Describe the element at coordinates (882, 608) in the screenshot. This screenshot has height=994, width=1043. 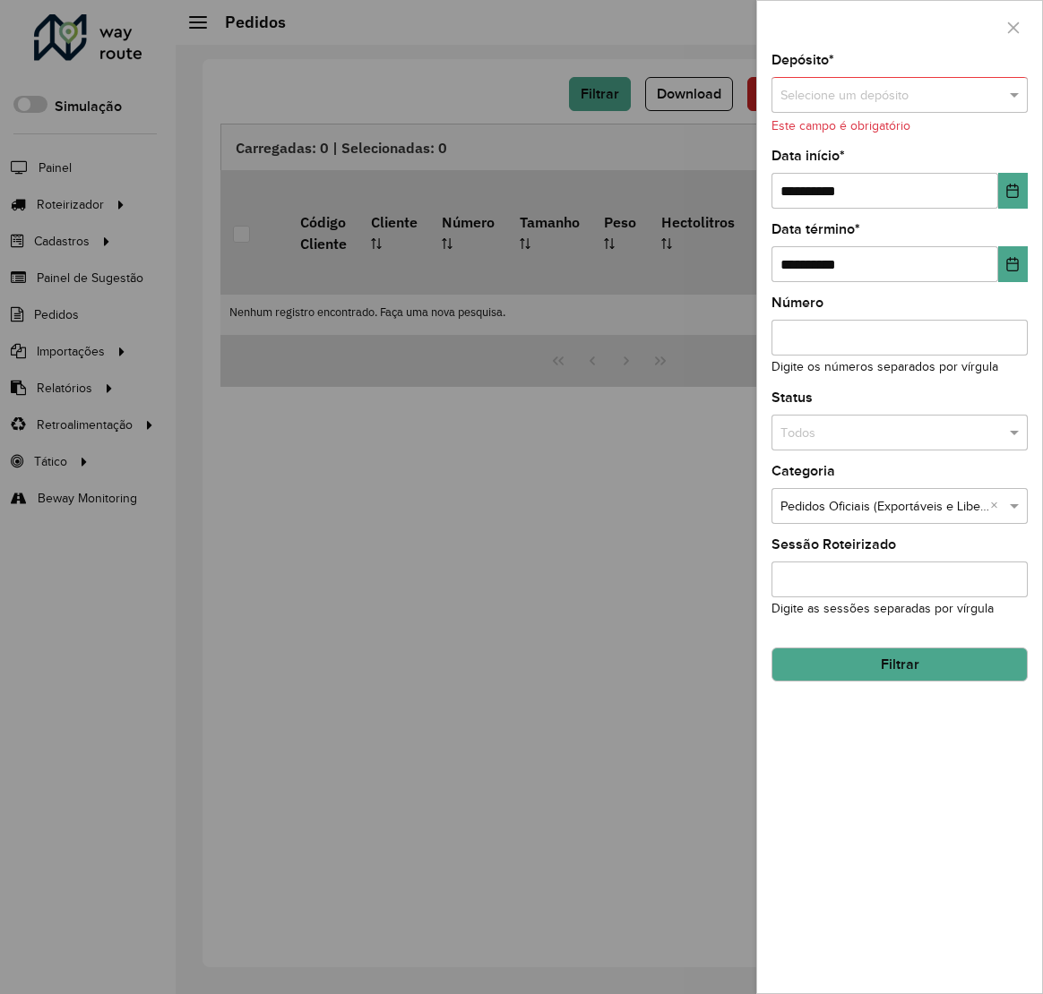
I see `small: Digite as sessões separadas por vírgula` at that location.